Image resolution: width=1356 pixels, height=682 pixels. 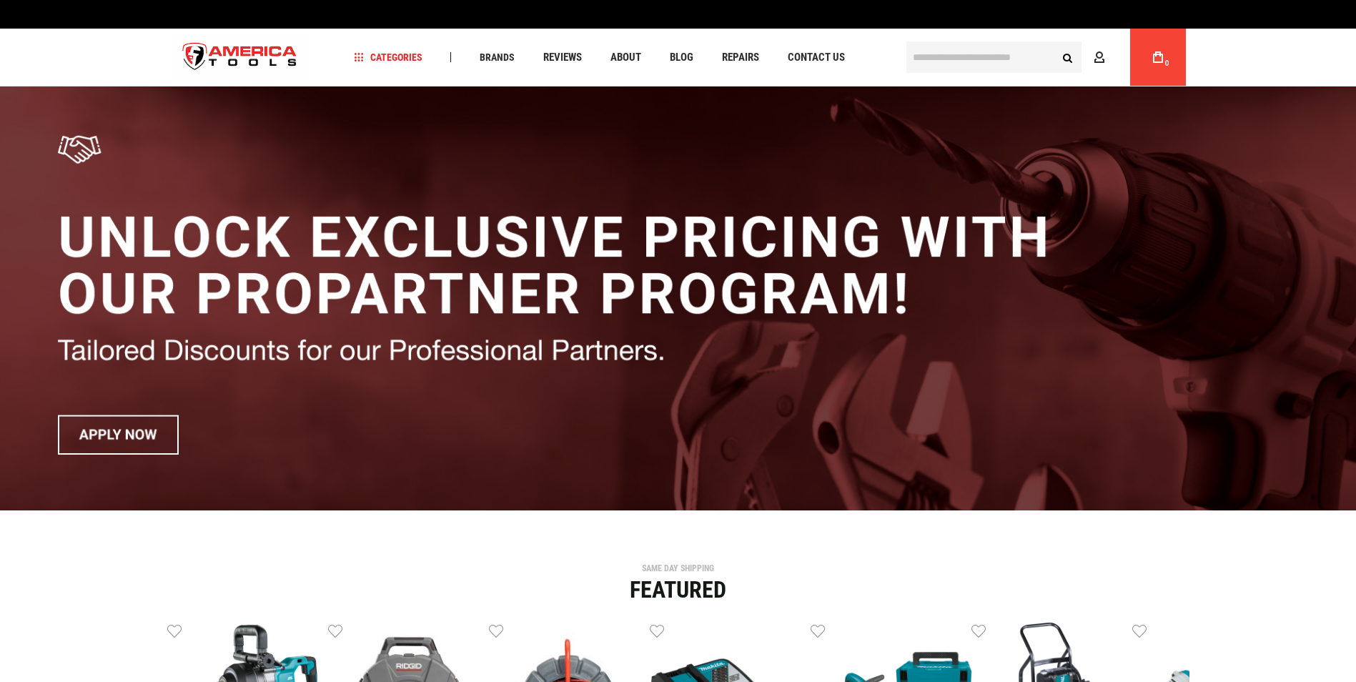 What do you see at coordinates (741, 57) in the screenshot?
I see `a: Repairs` at bounding box center [741, 57].